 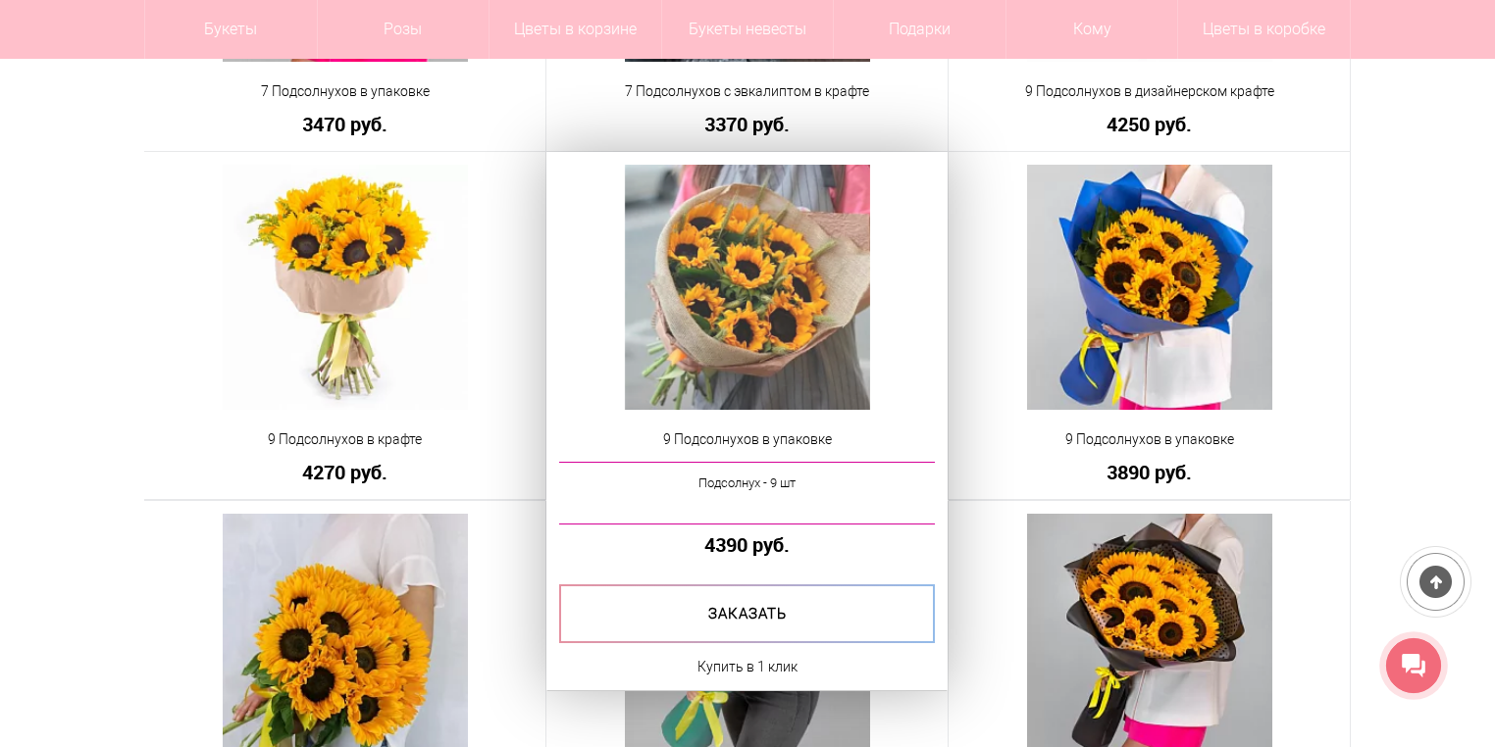 I want to click on a: 3890 руб., so click(x=1149, y=472).